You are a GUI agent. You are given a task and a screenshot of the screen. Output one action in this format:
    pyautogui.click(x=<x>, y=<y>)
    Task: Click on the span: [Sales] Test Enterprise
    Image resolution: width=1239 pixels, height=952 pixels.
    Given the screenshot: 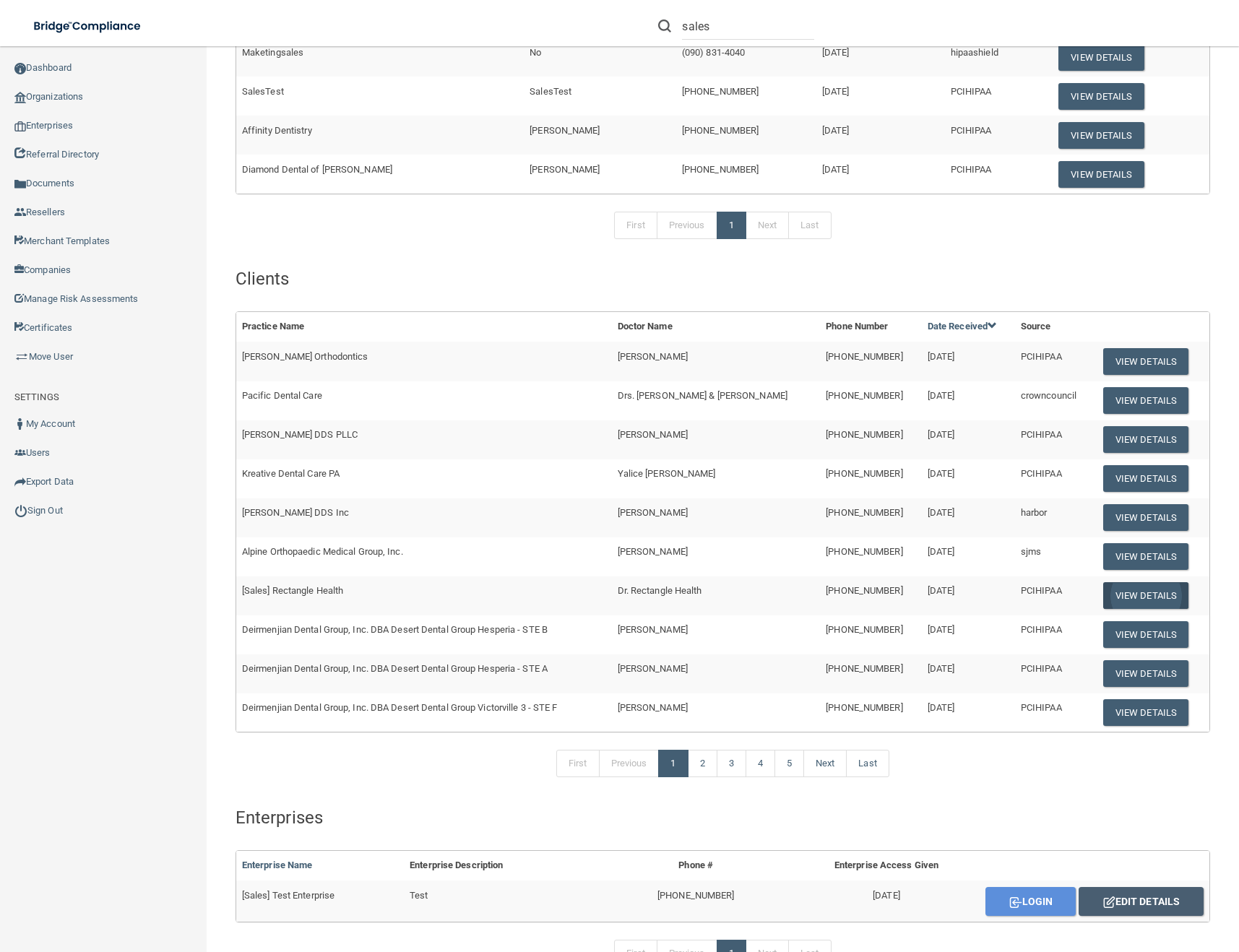 What is the action you would take?
    pyautogui.click(x=288, y=895)
    